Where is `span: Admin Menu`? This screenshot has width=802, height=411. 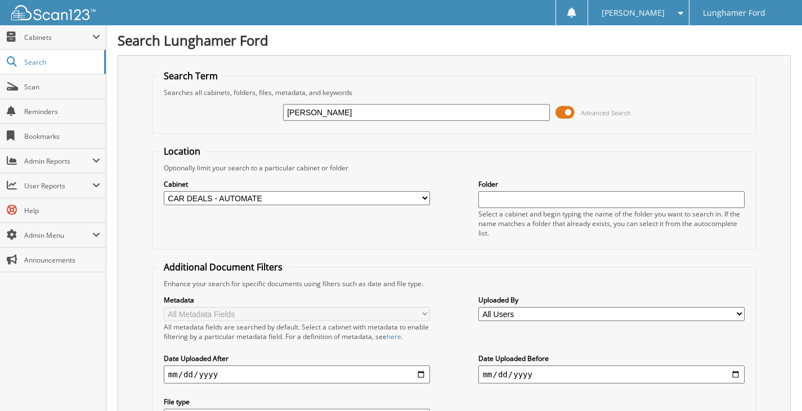 span: Admin Menu is located at coordinates (58, 235).